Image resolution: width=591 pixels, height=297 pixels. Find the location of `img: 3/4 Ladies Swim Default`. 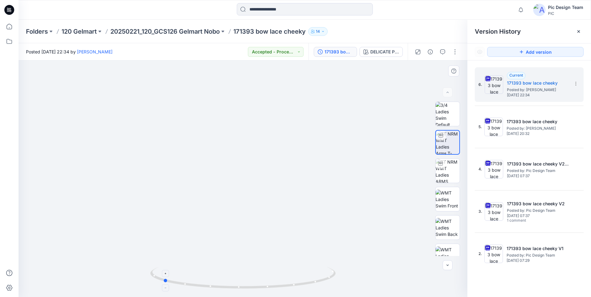

img: 3/4 Ladies Swim Default is located at coordinates (448, 114).